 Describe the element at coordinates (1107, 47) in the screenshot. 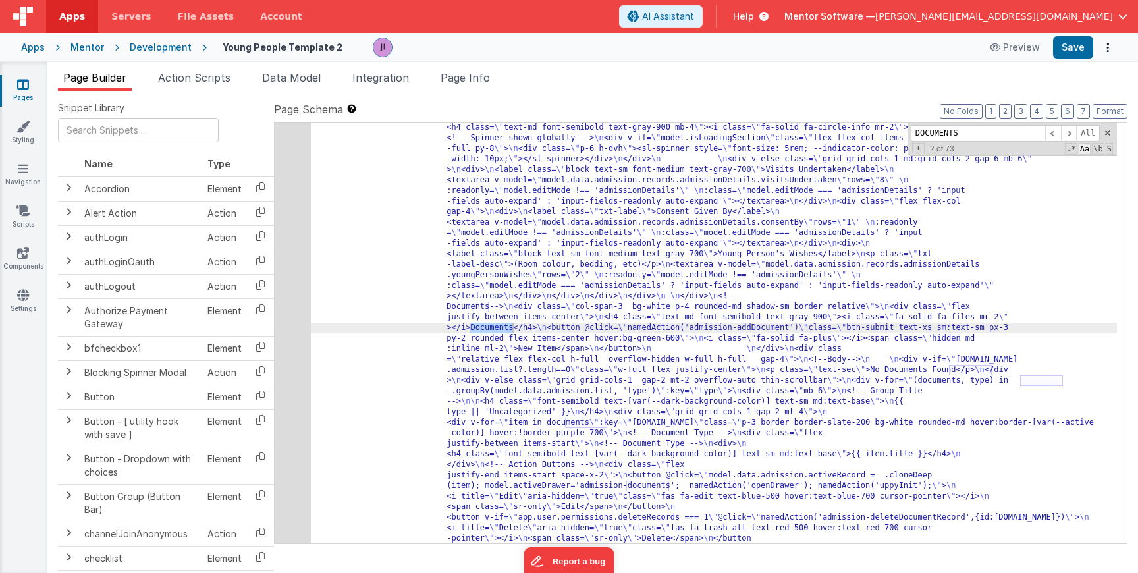

I see `button: Options` at that location.